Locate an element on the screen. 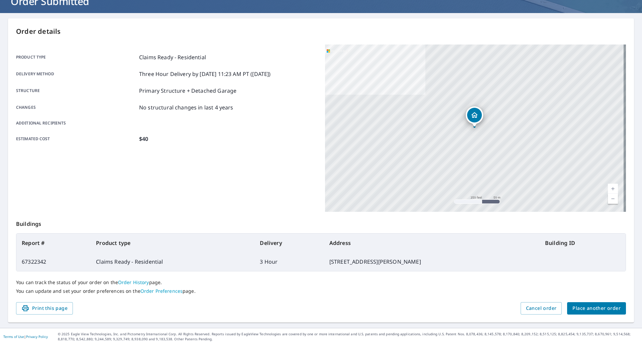  a: Current Level 17, Zoom Out is located at coordinates (613, 199).